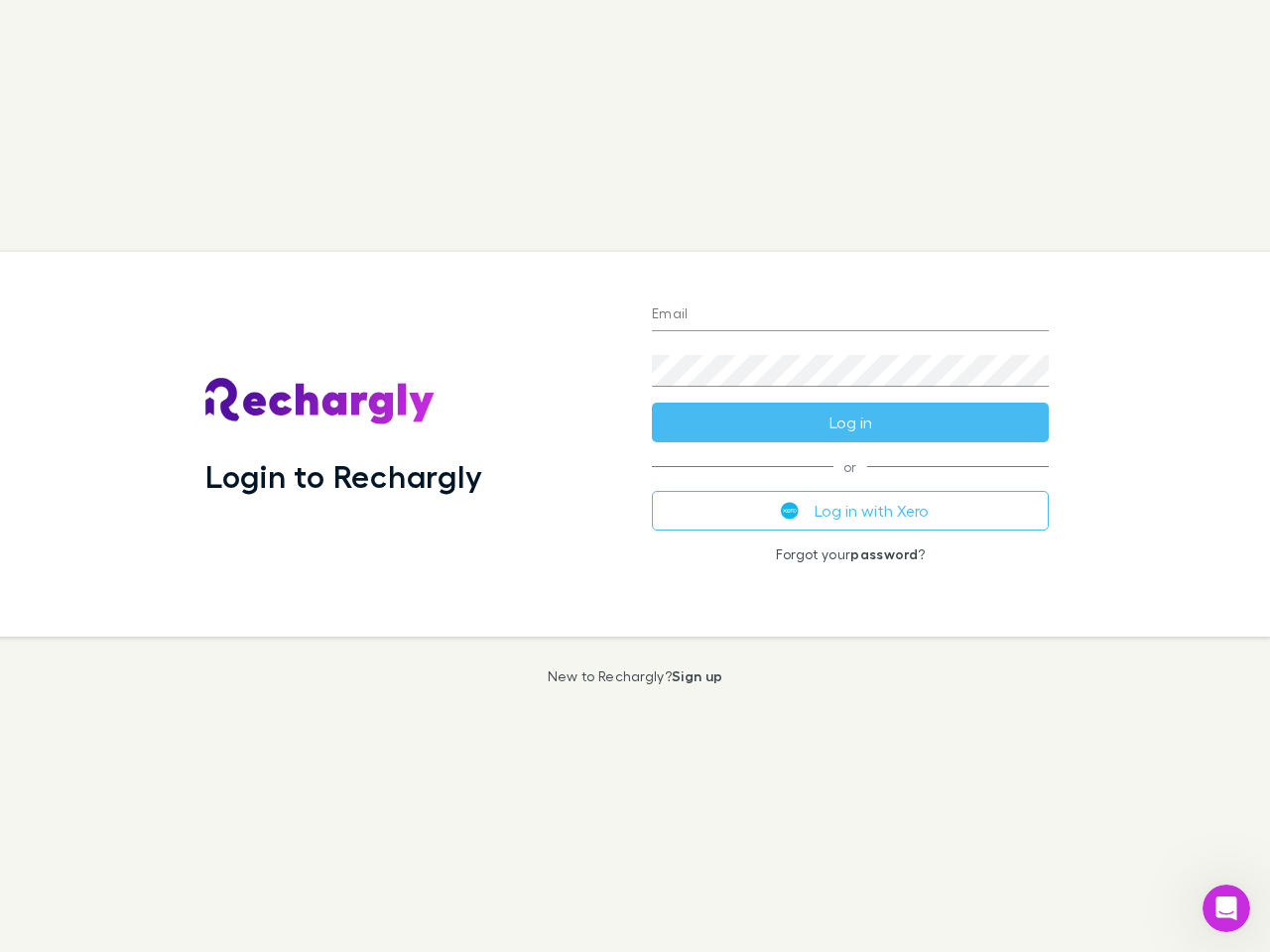 The image size is (1270, 952). Describe the element at coordinates (850, 554) in the screenshot. I see `p: Forgot your ?` at that location.